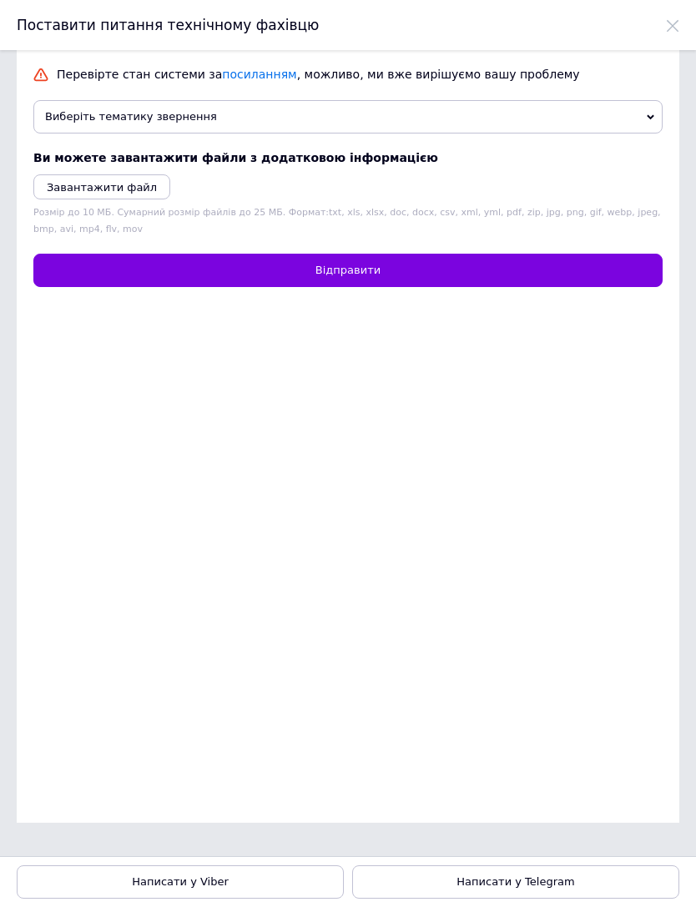  Describe the element at coordinates (259, 74) in the screenshot. I see `a: посиланням` at that location.